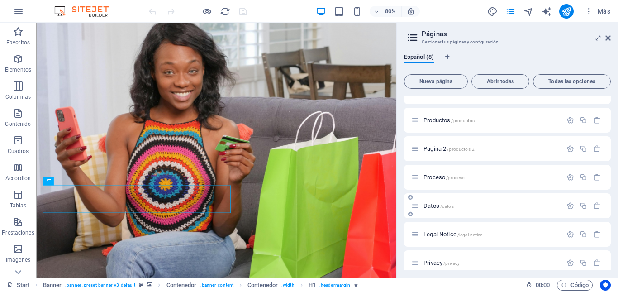 The image size is (618, 292). What do you see at coordinates (516, 34) in the screenshot?
I see `h2: Páginas` at bounding box center [516, 34].